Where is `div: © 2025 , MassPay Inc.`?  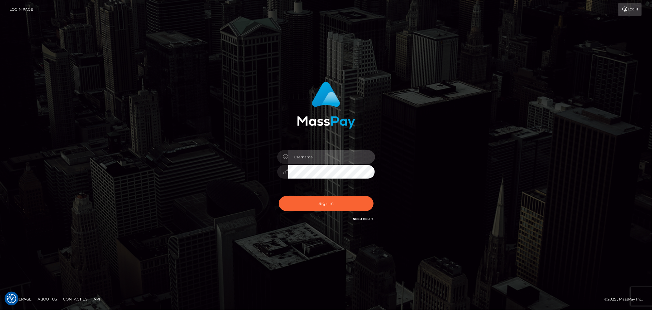 div: © 2025 , MassPay Inc. is located at coordinates (626, 299).